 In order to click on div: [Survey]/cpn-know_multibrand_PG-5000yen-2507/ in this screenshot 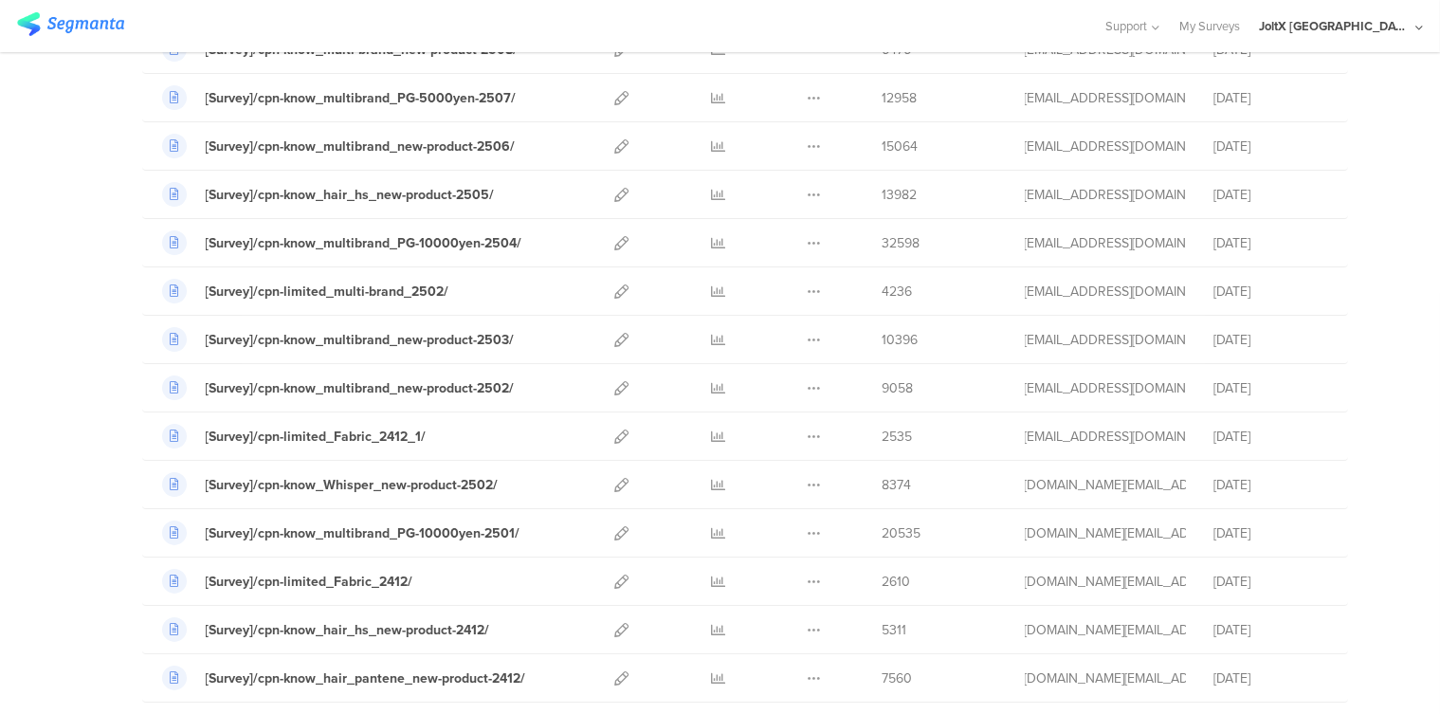, I will do `click(361, 98)`.